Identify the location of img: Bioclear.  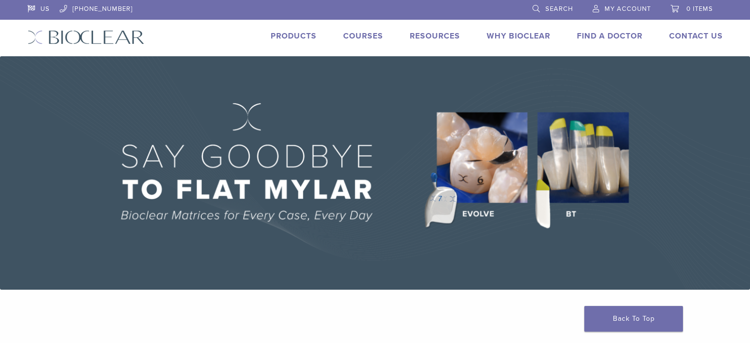
(86, 37).